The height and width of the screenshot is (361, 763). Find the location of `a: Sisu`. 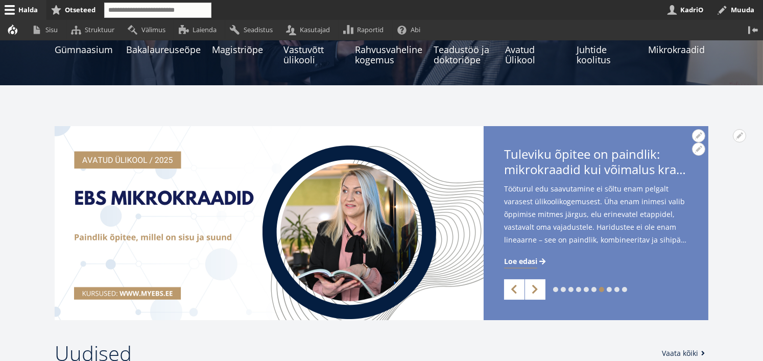

a: Sisu is located at coordinates (46, 30).